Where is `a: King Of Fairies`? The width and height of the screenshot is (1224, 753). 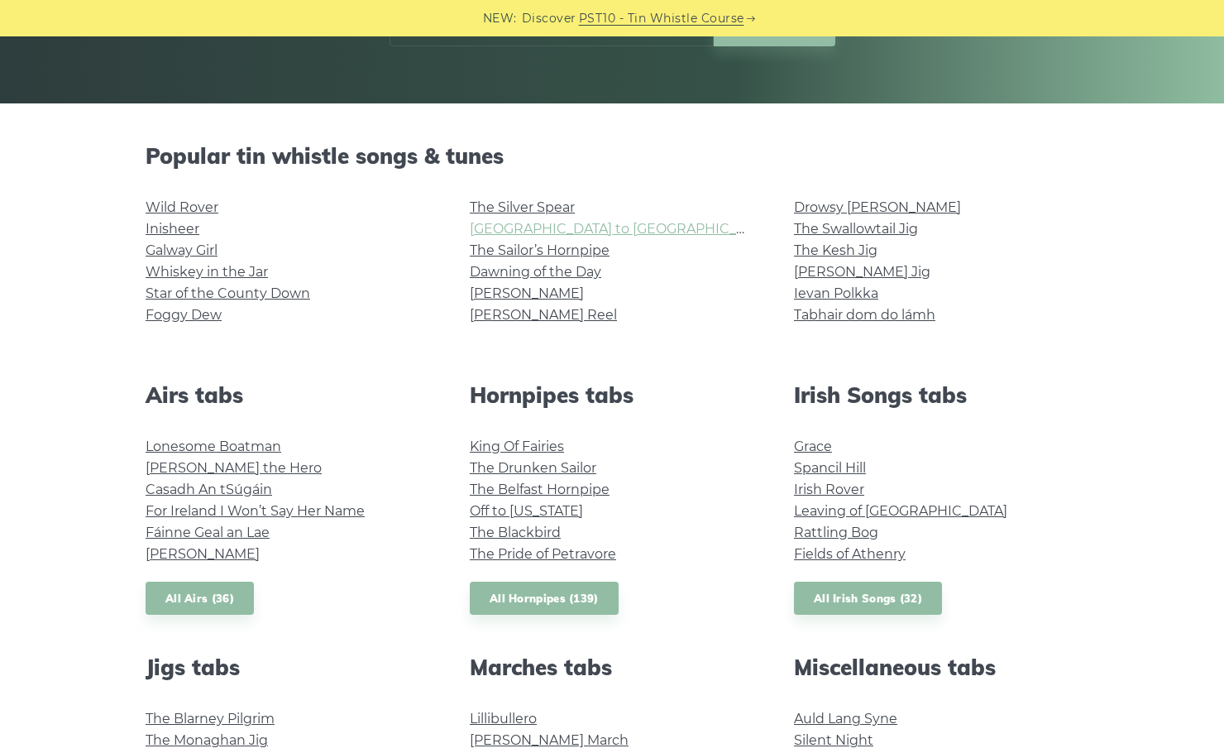
a: King Of Fairies is located at coordinates (517, 446).